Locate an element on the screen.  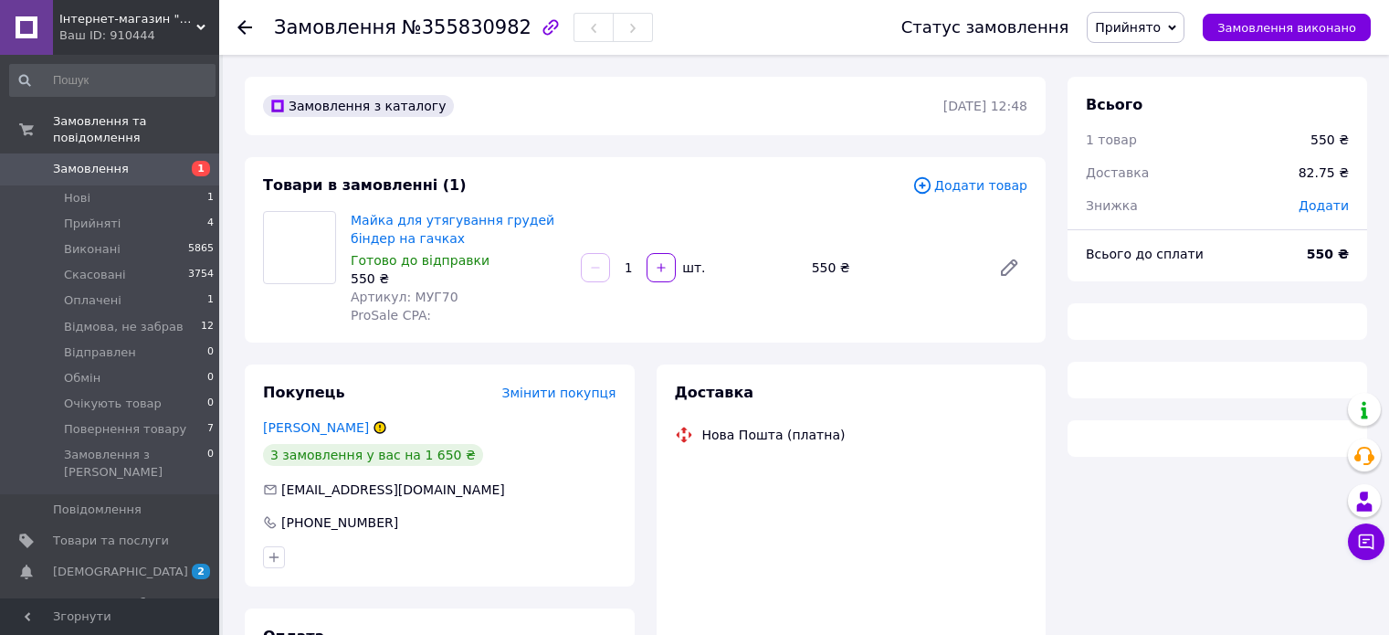
span: Всього is located at coordinates (1114, 104).